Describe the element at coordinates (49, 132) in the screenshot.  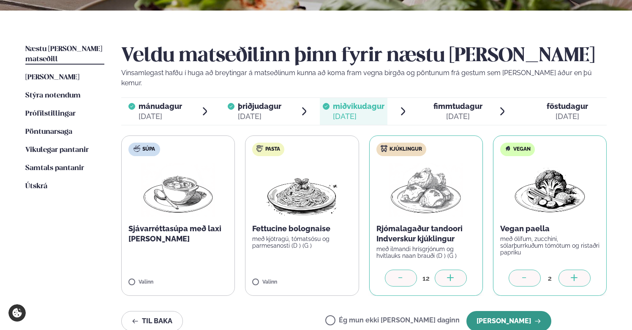
I see `span: Pöntunarsaga` at that location.